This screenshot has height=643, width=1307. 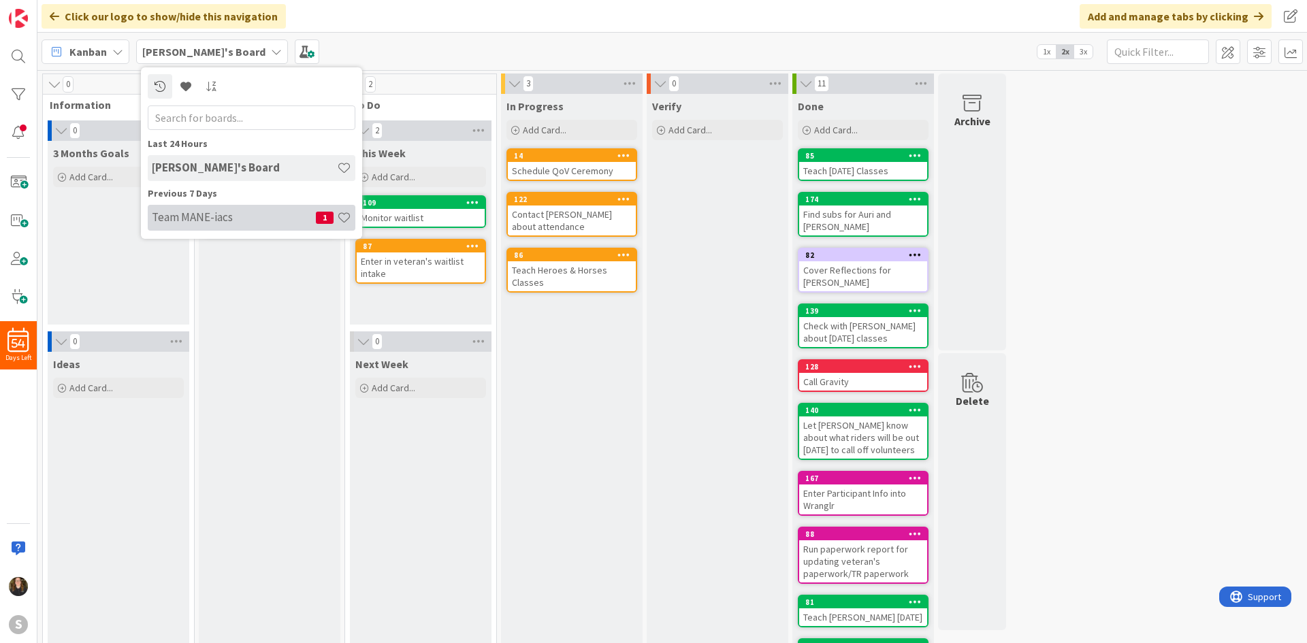 What do you see at coordinates (572, 270) in the screenshot?
I see `div: 86Teach Heroes & Horses Classes` at bounding box center [572, 270].